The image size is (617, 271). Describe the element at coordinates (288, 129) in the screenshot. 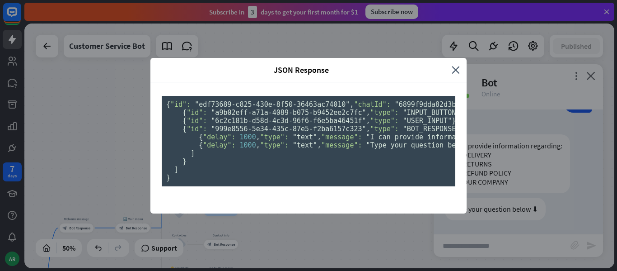

I see `span: "999e8556-5e34-435c-87e5-f2ba6157c323"` at that location.